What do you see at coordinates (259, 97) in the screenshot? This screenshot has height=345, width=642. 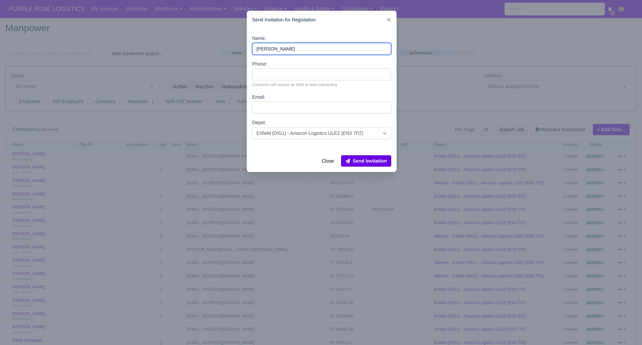 I see `label: Email:` at bounding box center [259, 97].